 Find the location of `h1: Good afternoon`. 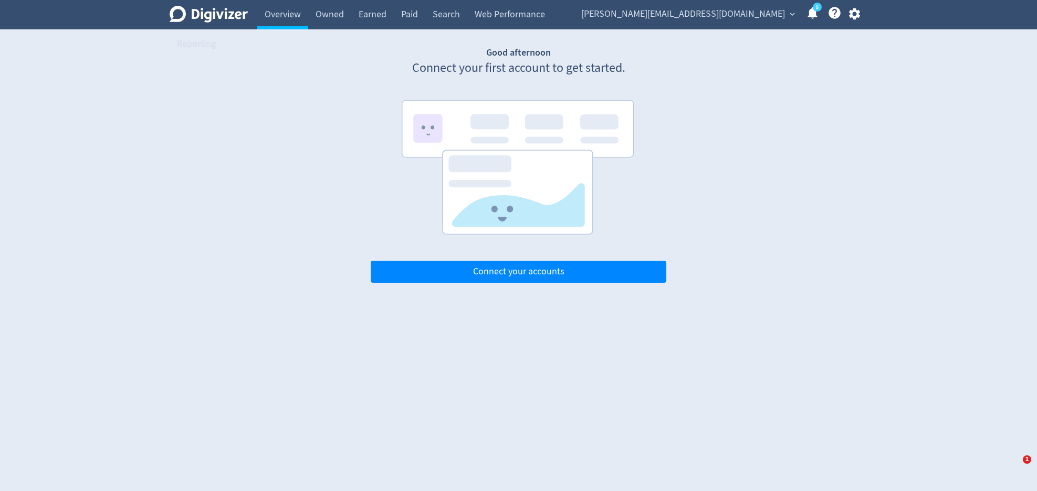

h1: Good afternoon is located at coordinates (518, 53).